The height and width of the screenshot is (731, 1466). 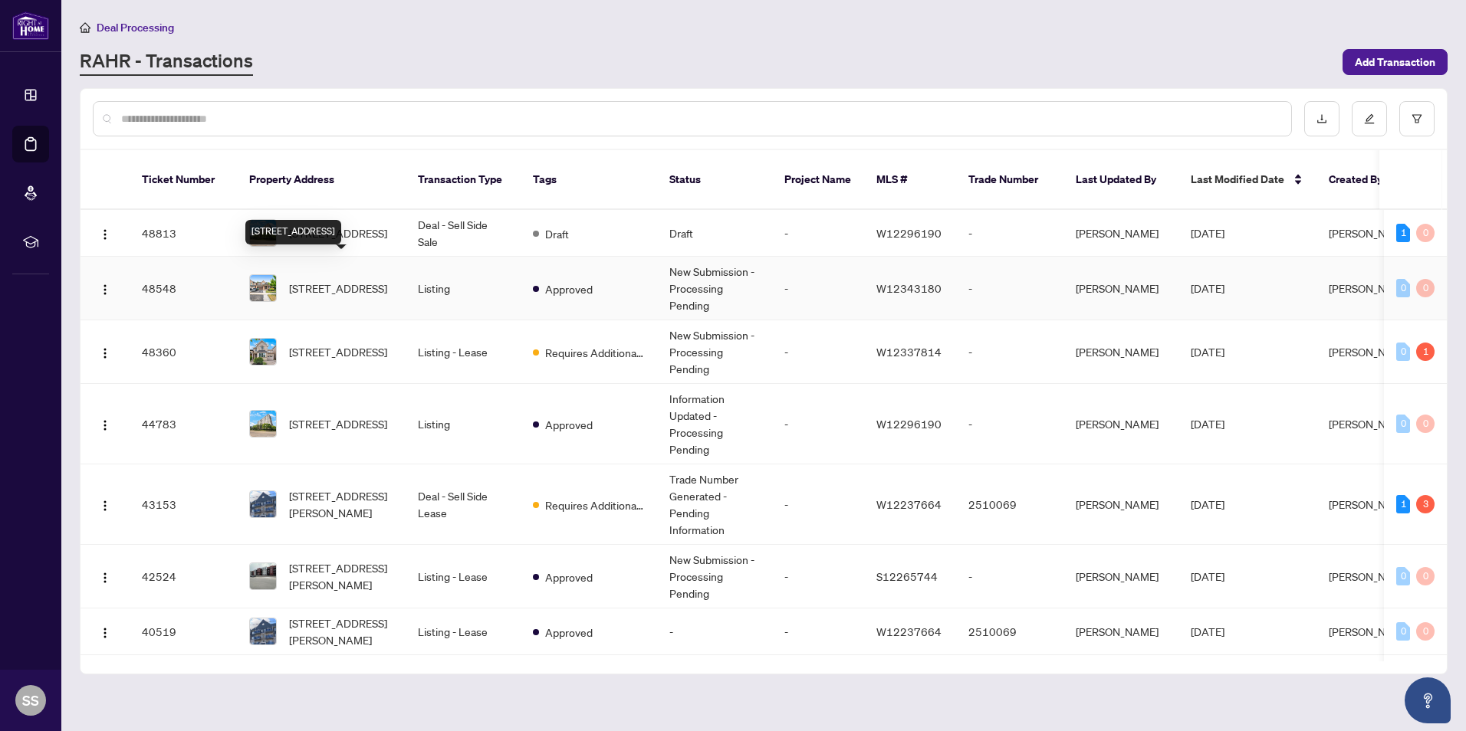 I want to click on td: Information Updated - Processing Pending, so click(x=714, y=424).